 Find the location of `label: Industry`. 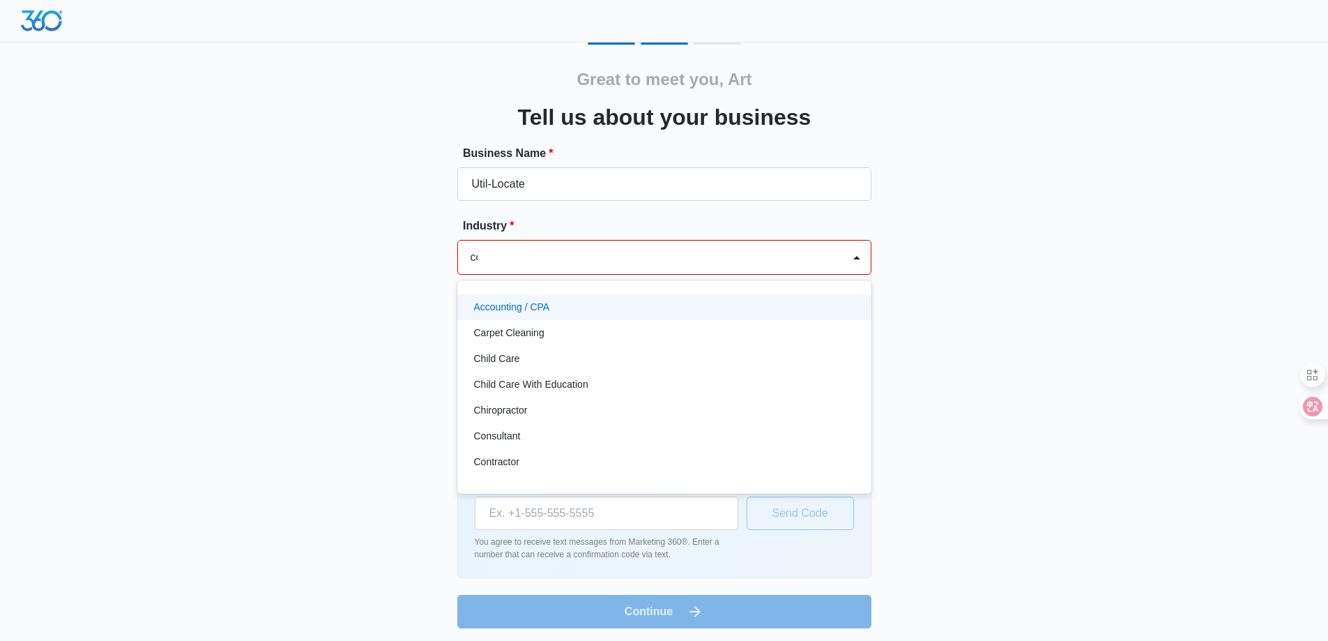

label: Industry is located at coordinates (670, 226).